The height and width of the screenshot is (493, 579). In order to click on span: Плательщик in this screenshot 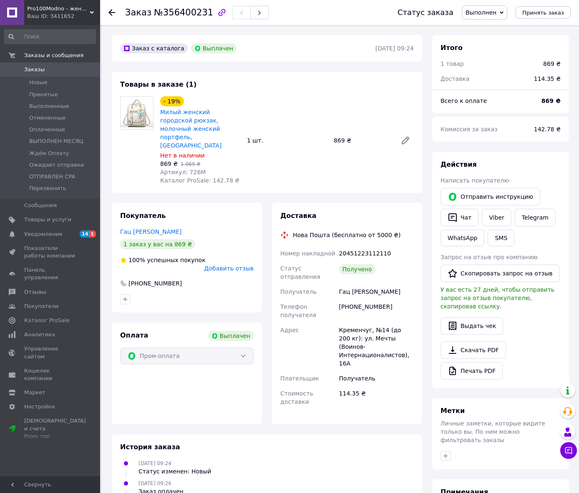, I will do `click(299, 379)`.